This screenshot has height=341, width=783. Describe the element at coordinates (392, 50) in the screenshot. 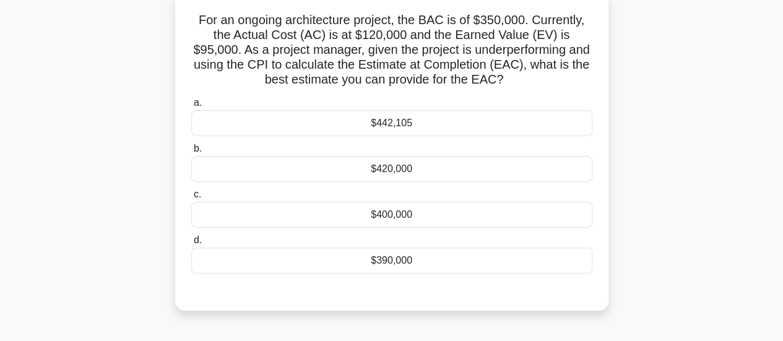

I see `h5: For an ongoing architecture project, the BAC is of $350,000. Currently, the Actual Cost (AC) is a...` at that location.